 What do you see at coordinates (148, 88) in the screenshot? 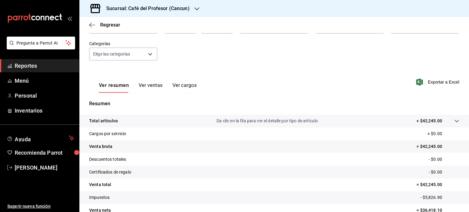
I see `div: navigation tabs` at bounding box center [148, 88].